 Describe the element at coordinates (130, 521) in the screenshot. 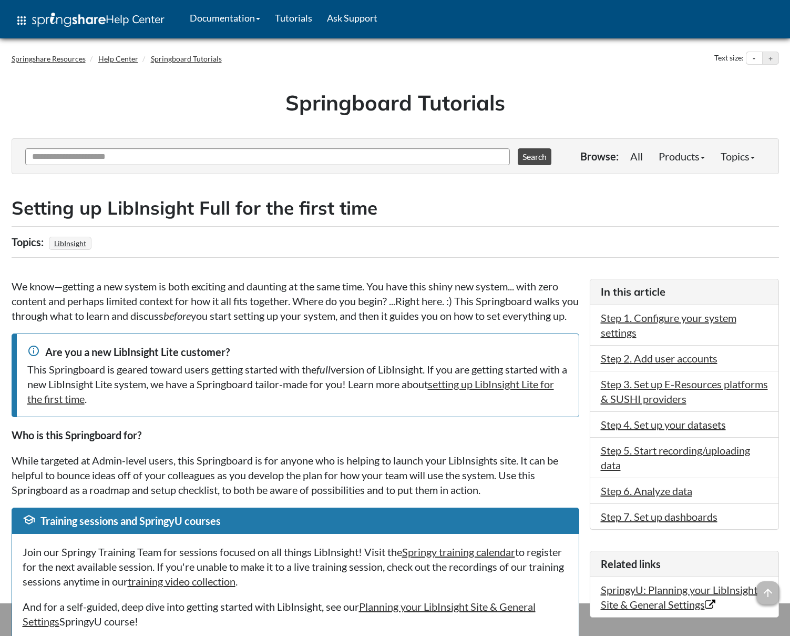

I see `span: Training sessions and SpringyU courses` at that location.